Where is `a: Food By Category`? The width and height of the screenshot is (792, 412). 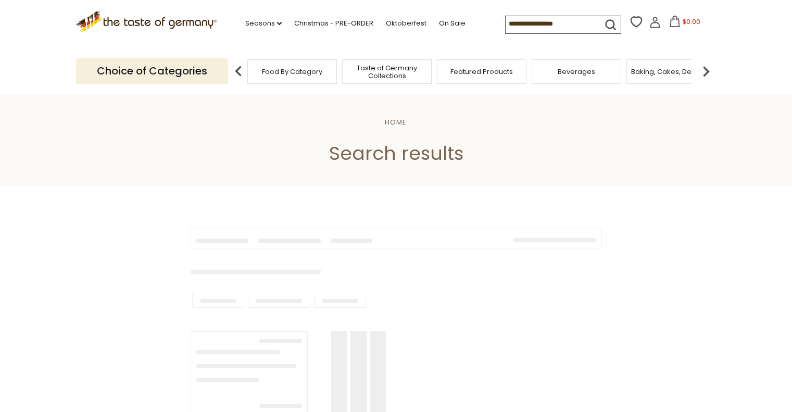
a: Food By Category is located at coordinates (292, 71).